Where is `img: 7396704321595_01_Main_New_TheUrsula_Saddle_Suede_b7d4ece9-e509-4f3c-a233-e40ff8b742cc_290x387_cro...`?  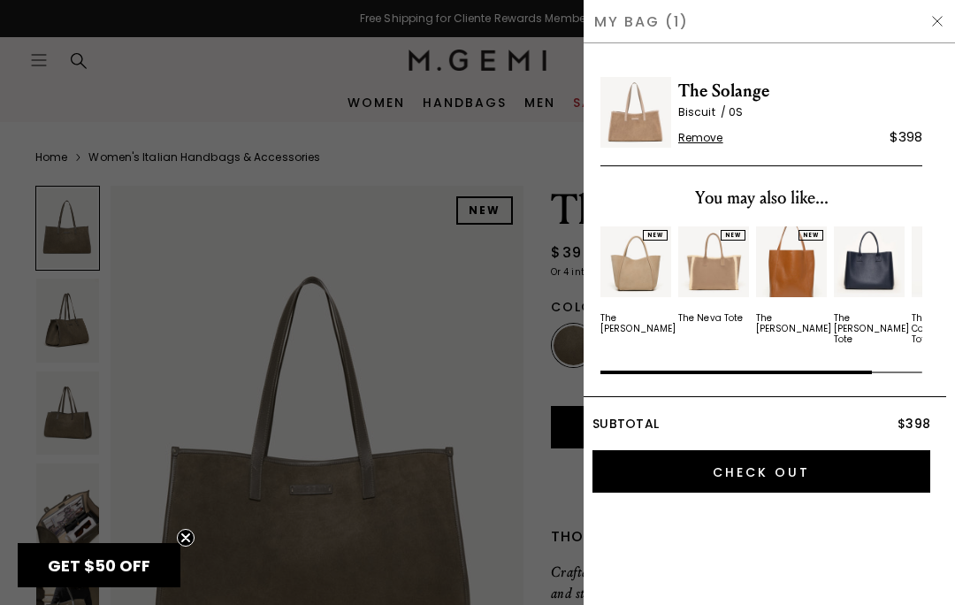 img: 7396704321595_01_Main_New_TheUrsula_Saddle_Suede_b7d4ece9-e509-4f3c-a233-e40ff8b742cc_290x387_cro... is located at coordinates (636, 262).